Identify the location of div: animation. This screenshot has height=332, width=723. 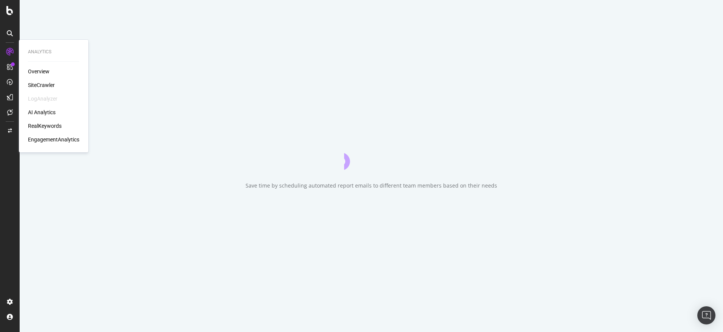
(371, 156).